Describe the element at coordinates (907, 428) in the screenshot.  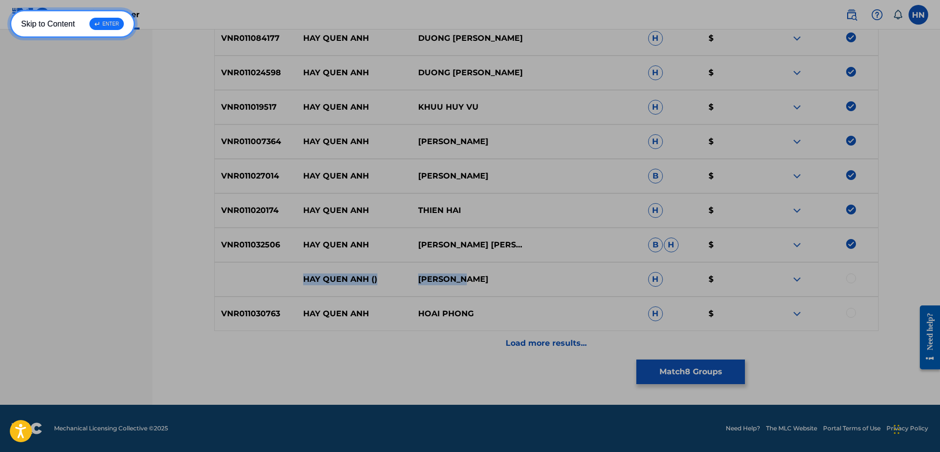
I see `a: Privacy Policy` at that location.